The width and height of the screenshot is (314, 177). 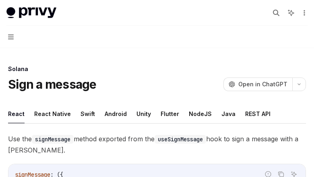 I want to click on h1: Sign a message, so click(x=52, y=84).